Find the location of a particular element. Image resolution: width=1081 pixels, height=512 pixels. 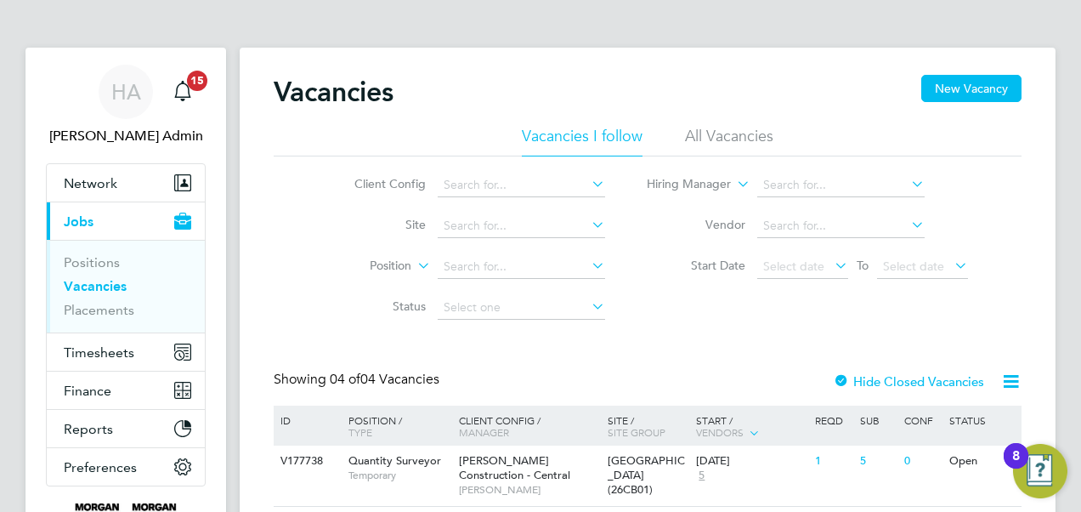

span: HA is located at coordinates (126, 92).